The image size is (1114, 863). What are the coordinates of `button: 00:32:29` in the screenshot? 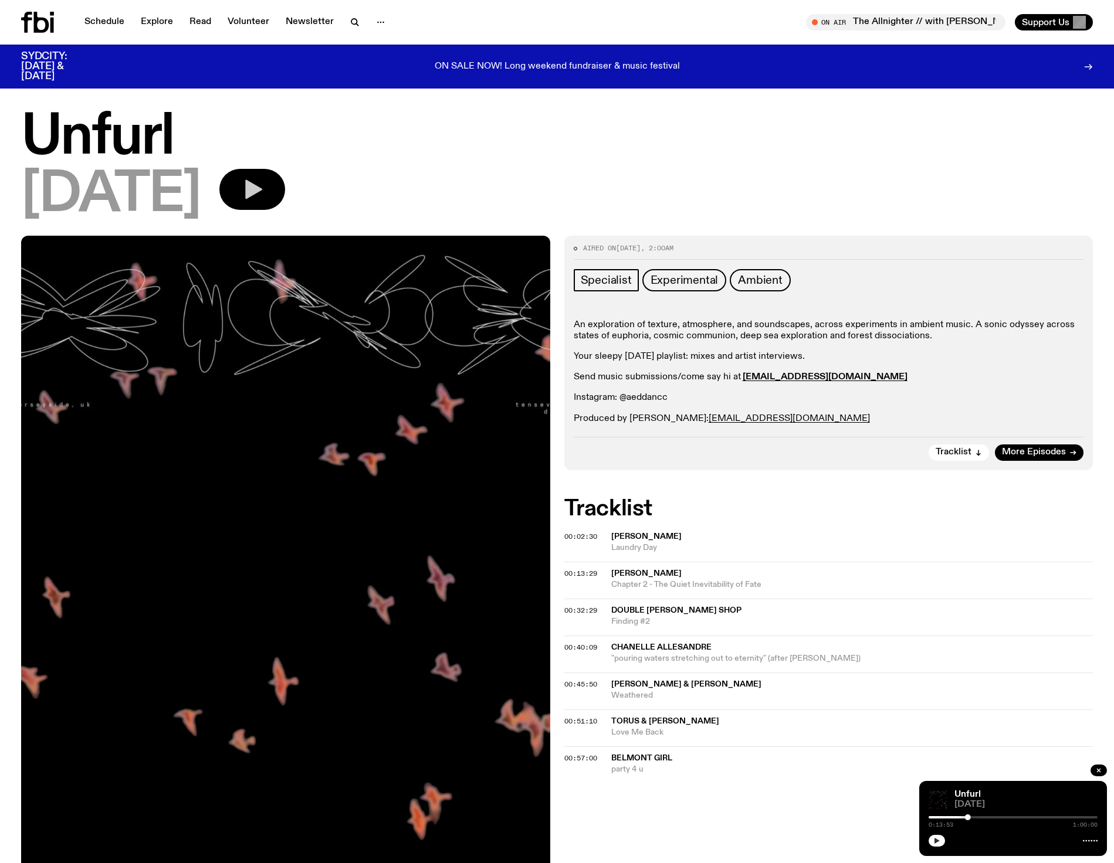 It's located at (581, 611).